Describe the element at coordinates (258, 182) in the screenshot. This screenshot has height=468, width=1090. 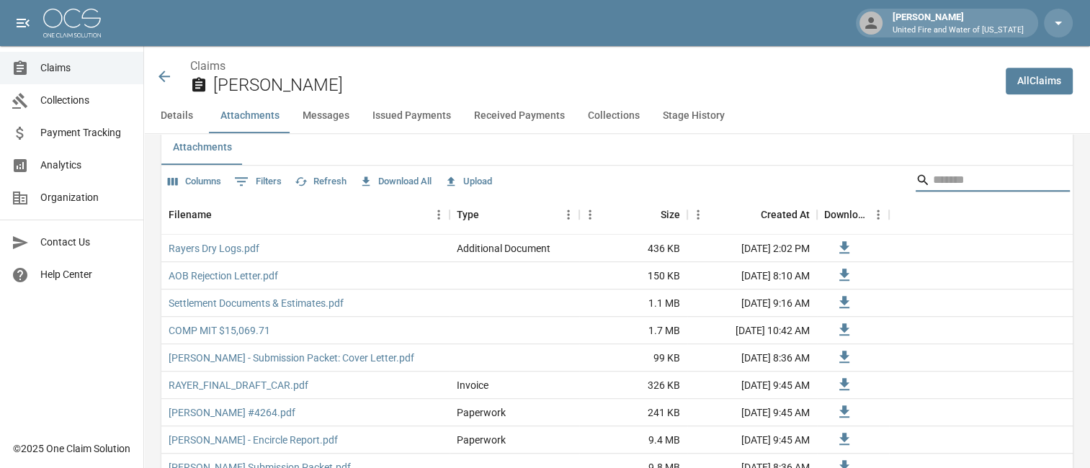
I see `button: Show filters` at that location.